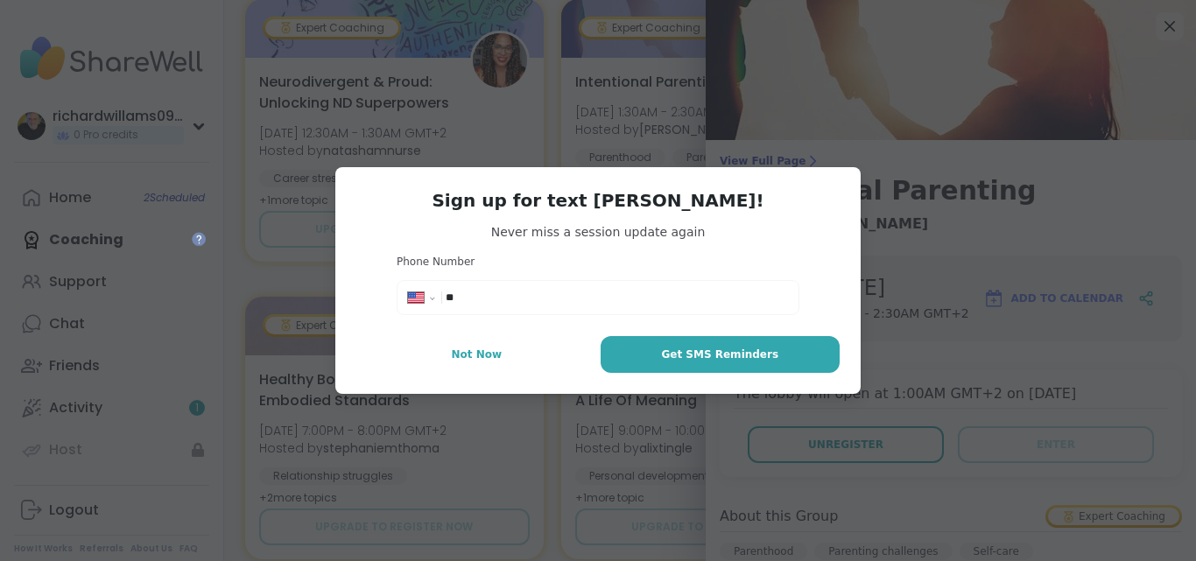  I want to click on button: Not Now, so click(476, 354).